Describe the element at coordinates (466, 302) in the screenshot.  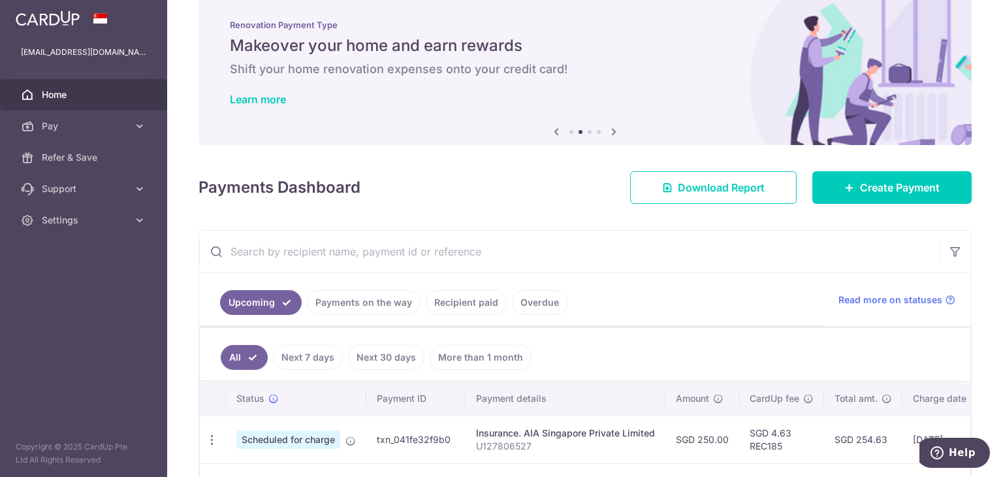
I see `a: Recipient paid` at that location.